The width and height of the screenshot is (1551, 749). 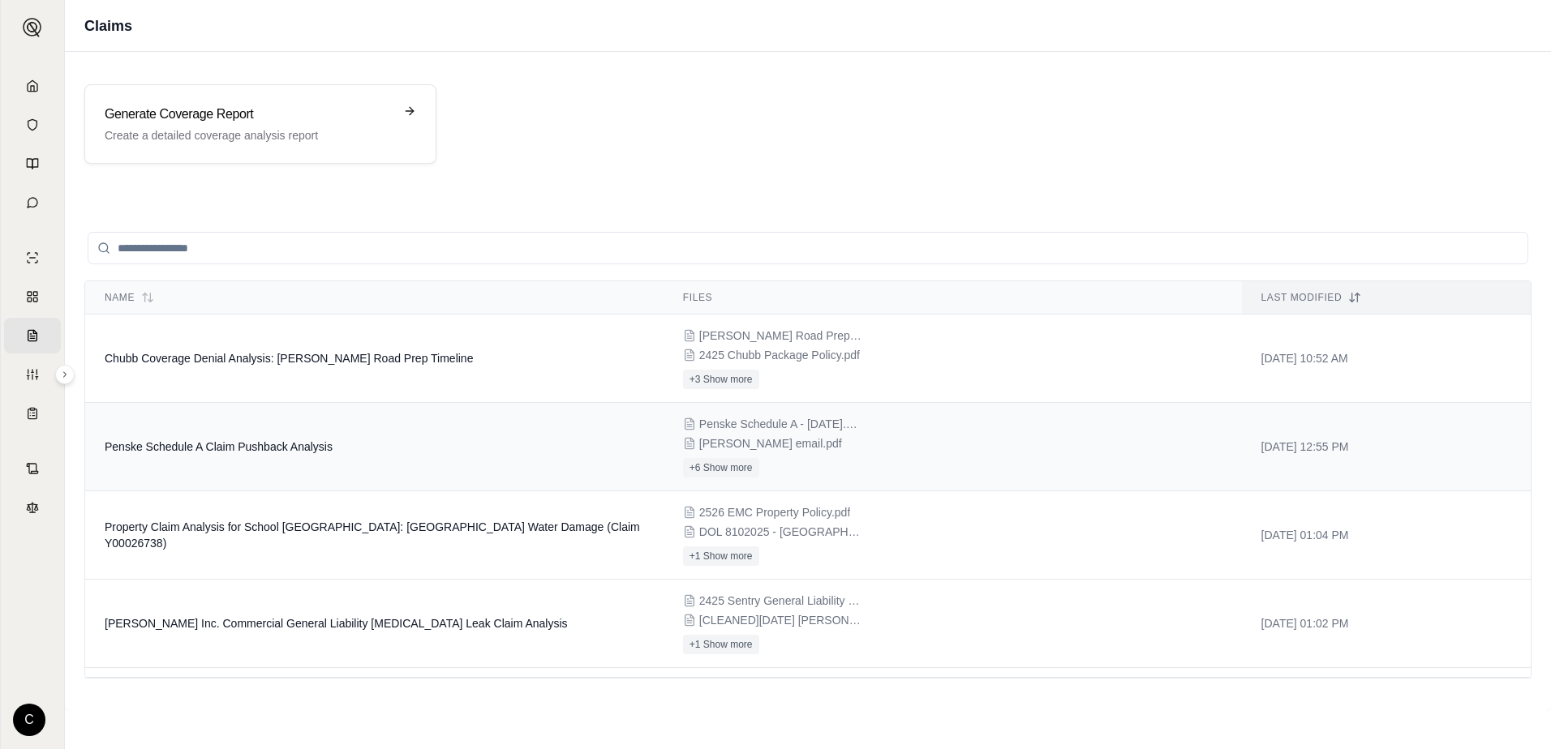 I want to click on a: Coverage Table, so click(x=32, y=414).